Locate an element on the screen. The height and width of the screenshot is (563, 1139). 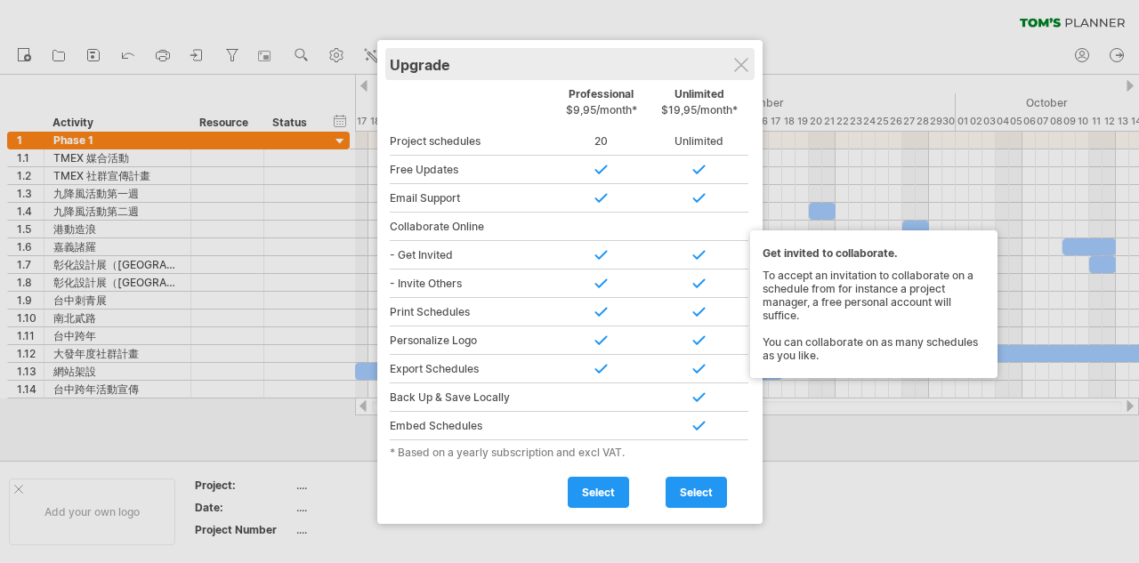
div: * Based on a yearly subscription and excl VAT. is located at coordinates (569, 452).